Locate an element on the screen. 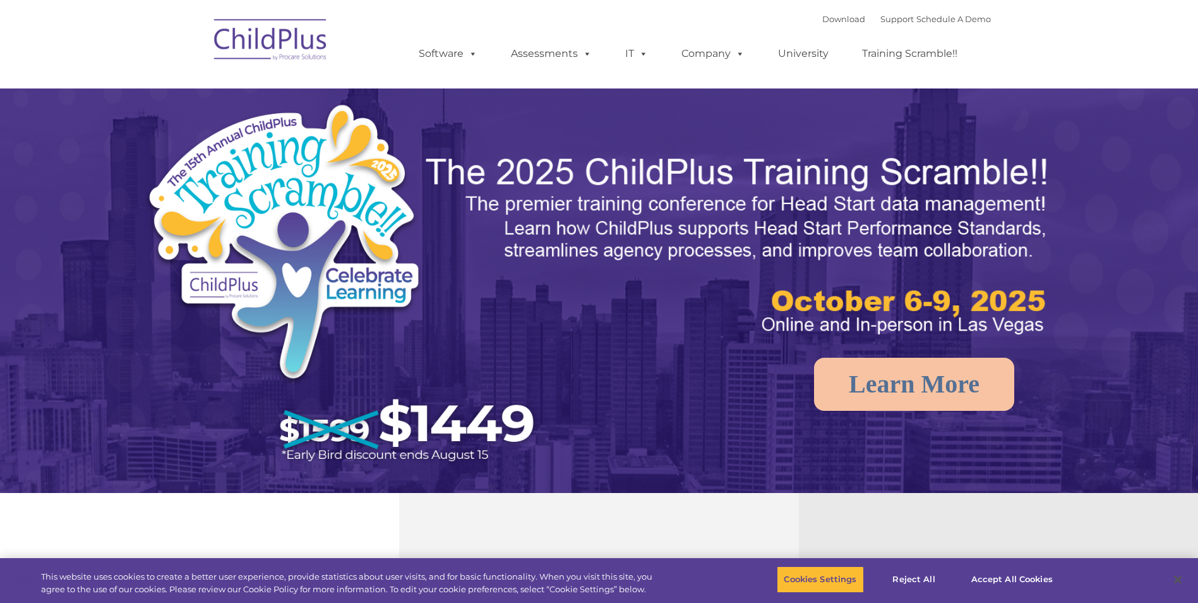  img: ChildPlus by Procare Solutions is located at coordinates (271, 42).